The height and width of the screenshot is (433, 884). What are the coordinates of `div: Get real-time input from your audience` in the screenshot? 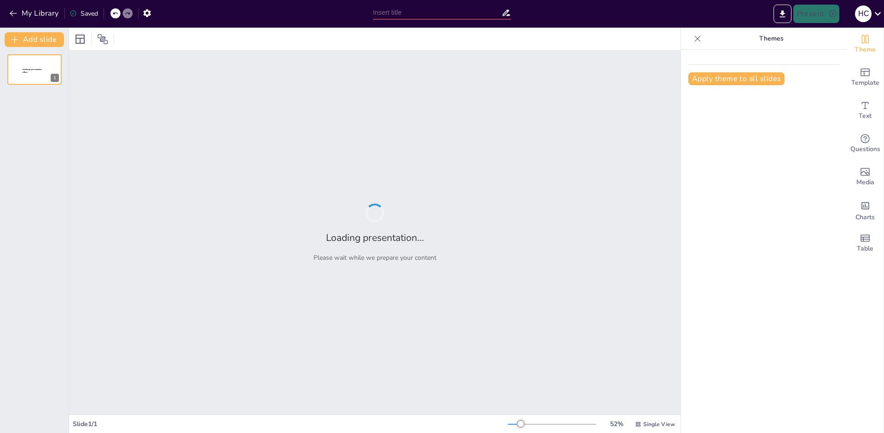 It's located at (865, 144).